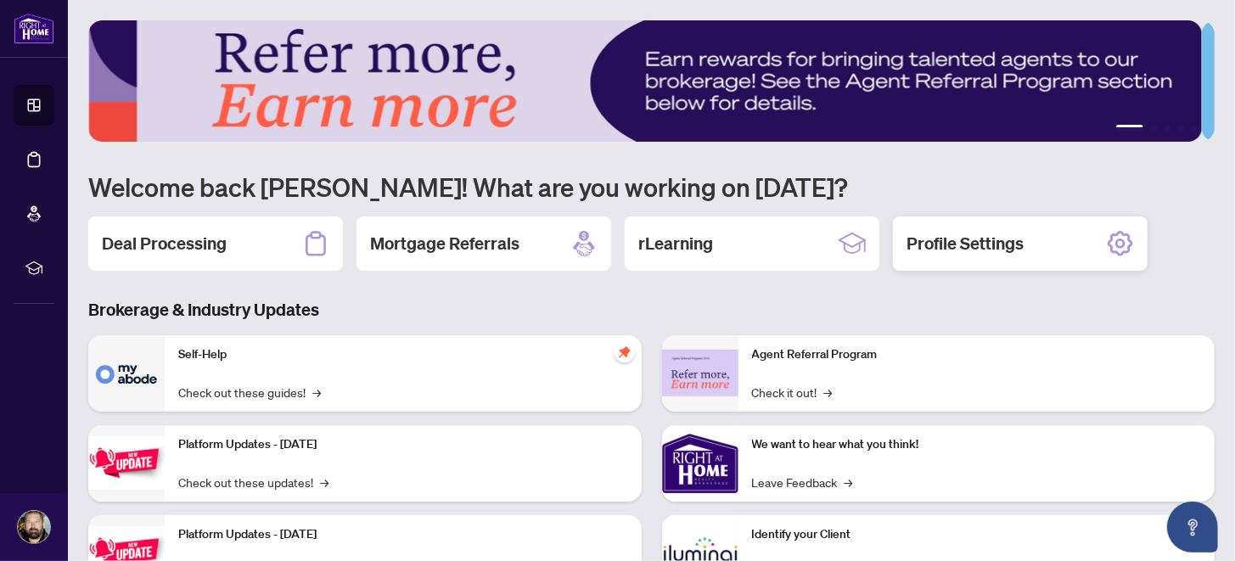 The height and width of the screenshot is (561, 1235). Describe the element at coordinates (977, 535) in the screenshot. I see `p: Identify your Client` at that location.